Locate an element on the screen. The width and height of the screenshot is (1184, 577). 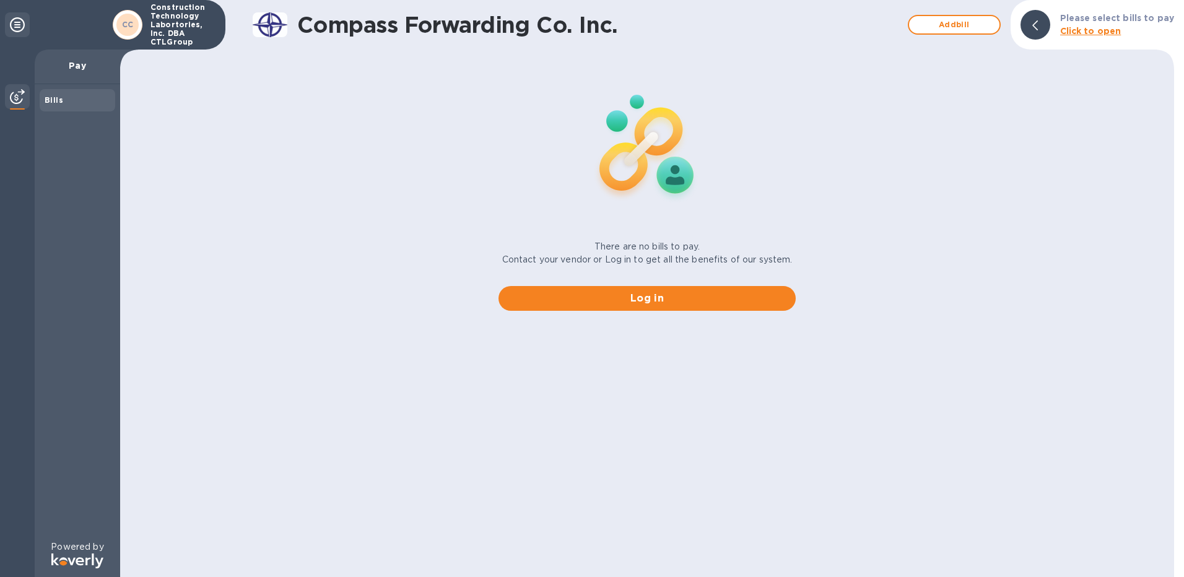
p: Construction Technology Labortories, Inc. DBA CTLGroup is located at coordinates (181, 25).